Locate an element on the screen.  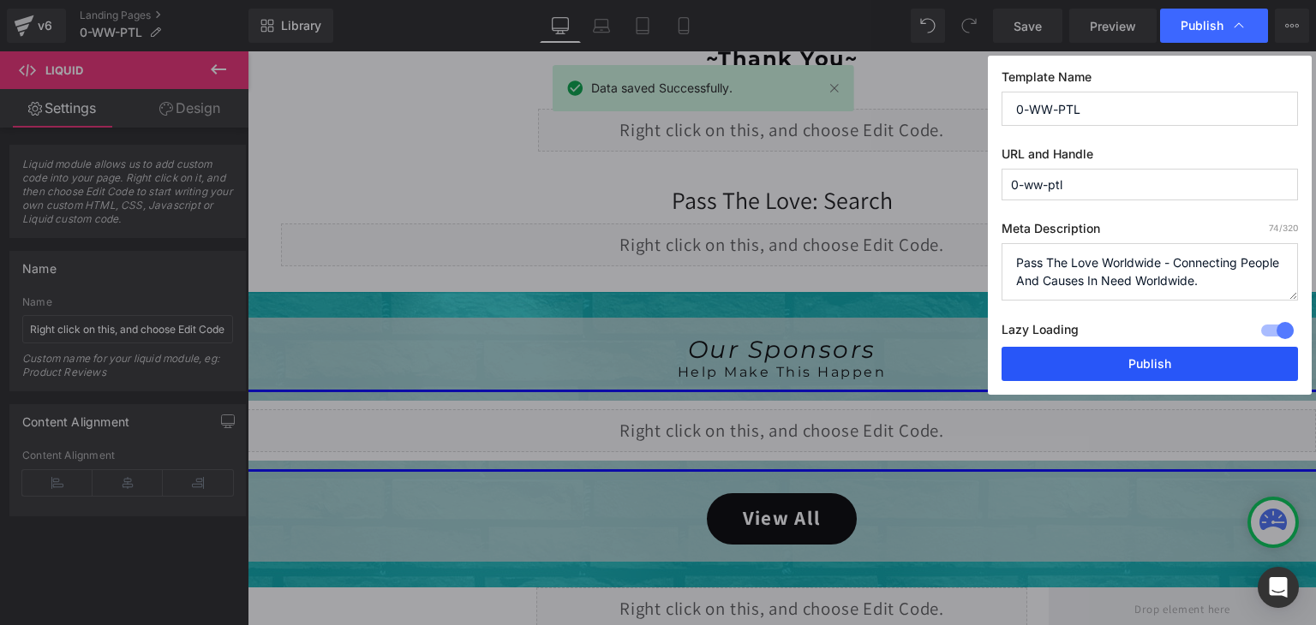
label: Template Name is located at coordinates (1150, 81).